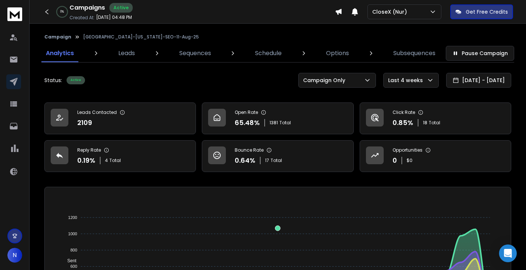  What do you see at coordinates (391, 12) in the screenshot?
I see `p: CloseX (Nur)` at bounding box center [391, 12].